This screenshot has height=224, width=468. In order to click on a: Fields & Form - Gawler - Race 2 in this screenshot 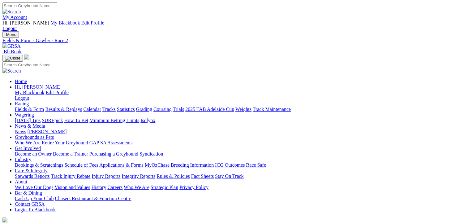, I will do `click(234, 41)`.